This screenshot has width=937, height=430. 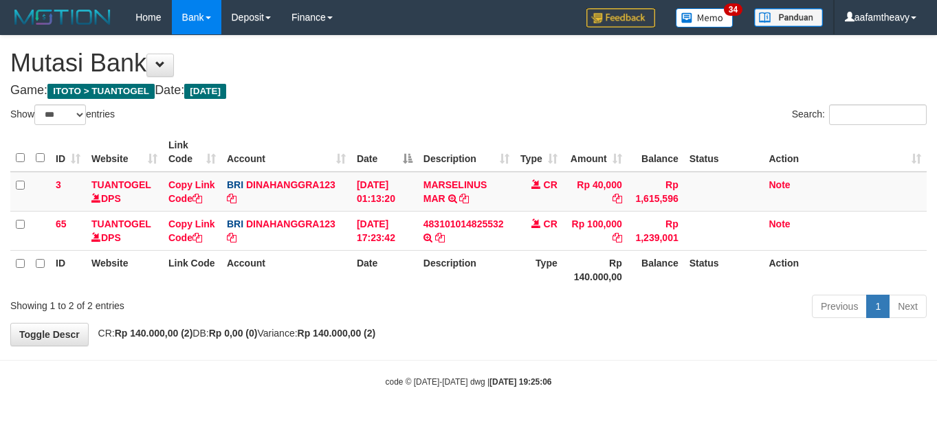 I want to click on a: 483101014825532, so click(x=463, y=224).